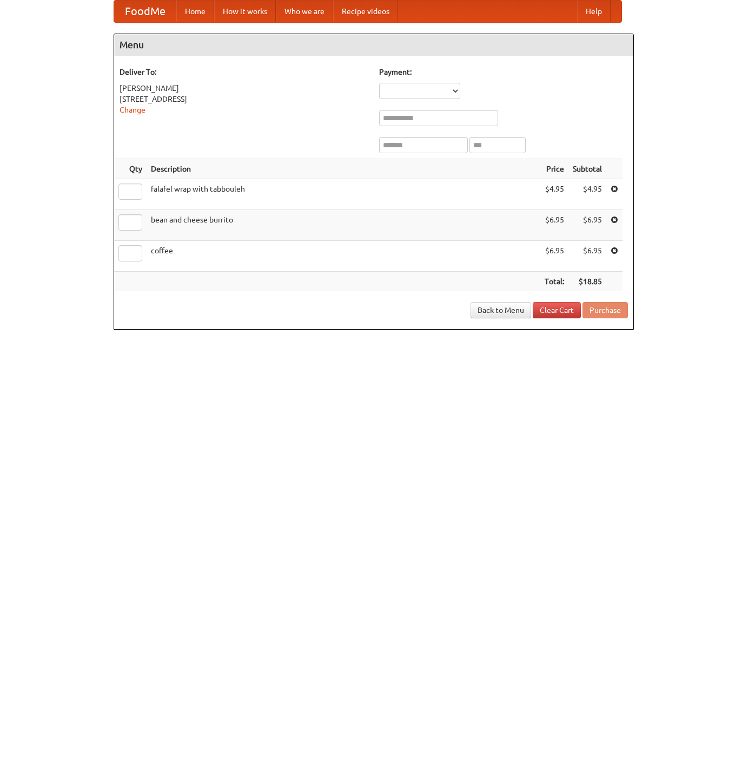  I want to click on a: Change, so click(133, 110).